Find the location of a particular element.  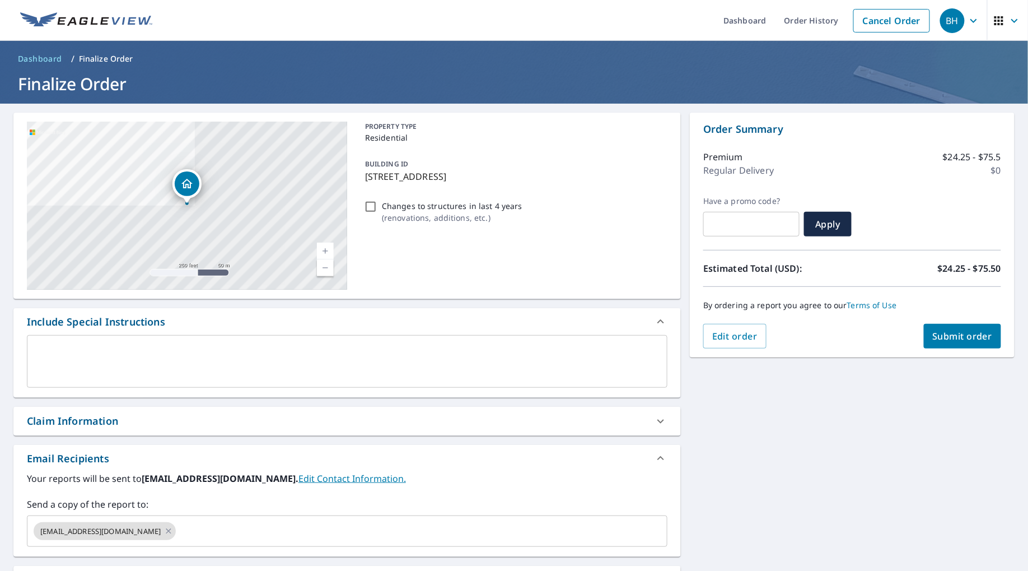

p: Changes to structures in last 4 years is located at coordinates (452, 206).